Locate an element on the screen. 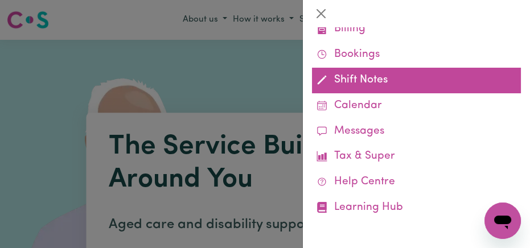 The width and height of the screenshot is (530, 248). a: Shift Notes is located at coordinates (416, 80).